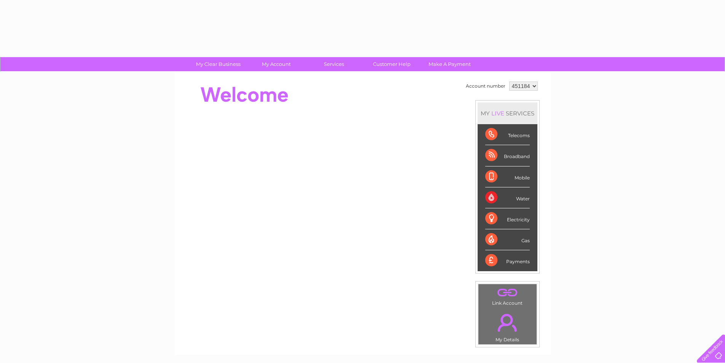 This screenshot has width=725, height=363. What do you see at coordinates (486, 86) in the screenshot?
I see `td: Account number` at bounding box center [486, 86].